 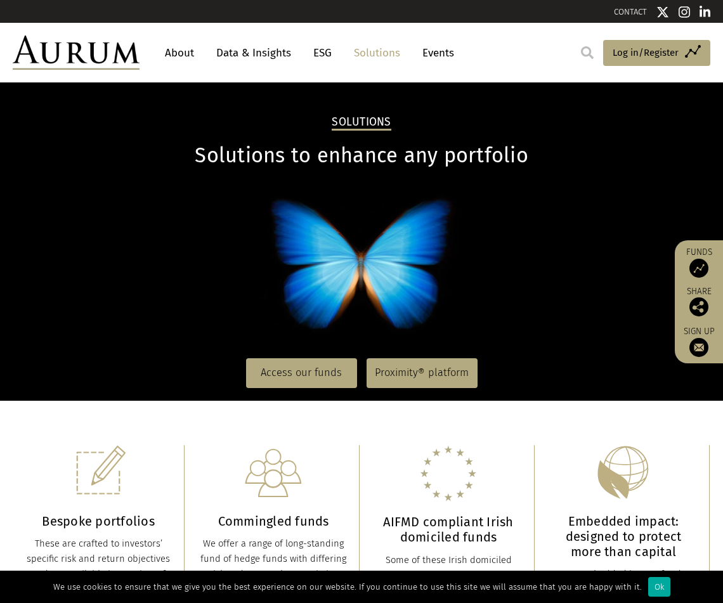 I want to click on img: Aurum, so click(x=76, y=53).